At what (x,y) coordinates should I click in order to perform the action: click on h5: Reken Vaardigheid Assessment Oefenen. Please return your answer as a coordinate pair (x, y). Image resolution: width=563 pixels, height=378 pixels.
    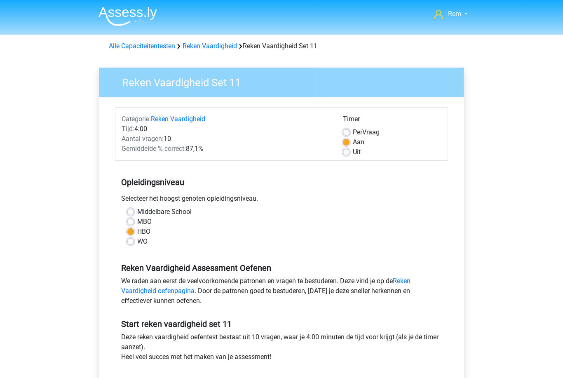
    Looking at the image, I should click on (282, 268).